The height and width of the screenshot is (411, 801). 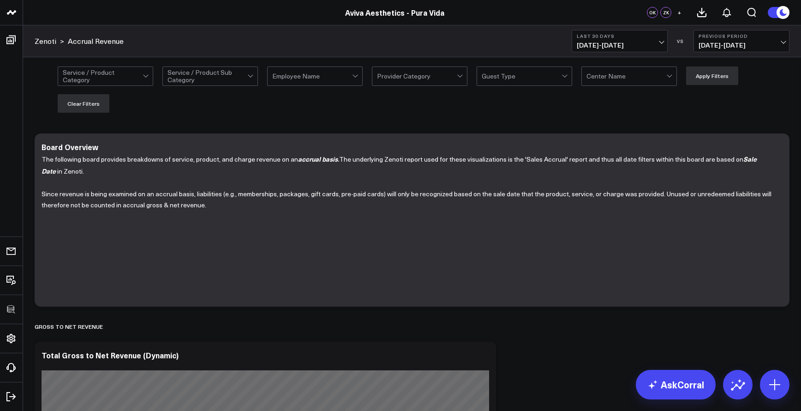 What do you see at coordinates (681, 41) in the screenshot?
I see `div: VS` at bounding box center [681, 41].